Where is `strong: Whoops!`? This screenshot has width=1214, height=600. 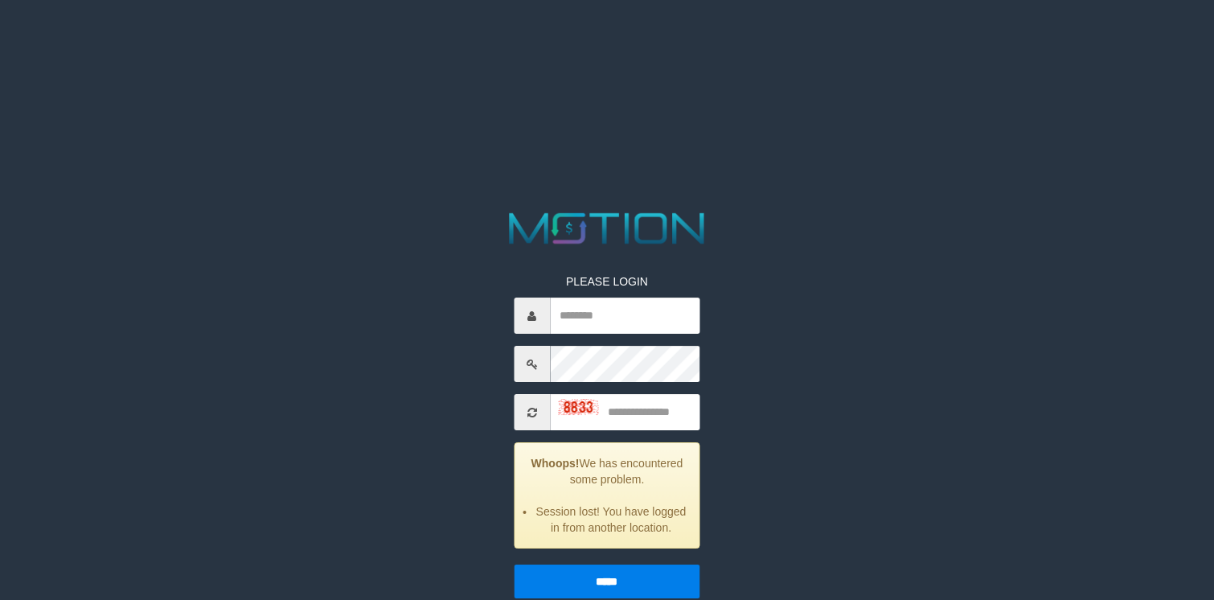 strong: Whoops! is located at coordinates (556, 463).